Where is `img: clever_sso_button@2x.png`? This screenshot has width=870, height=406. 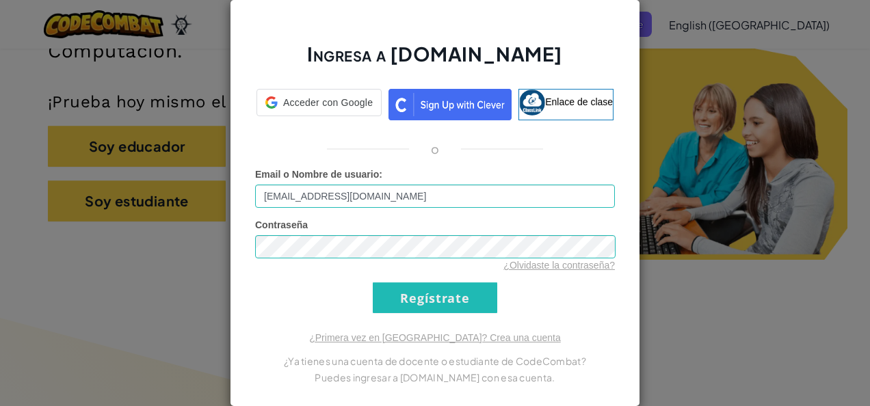 img: clever_sso_button@2x.png is located at coordinates (450, 105).